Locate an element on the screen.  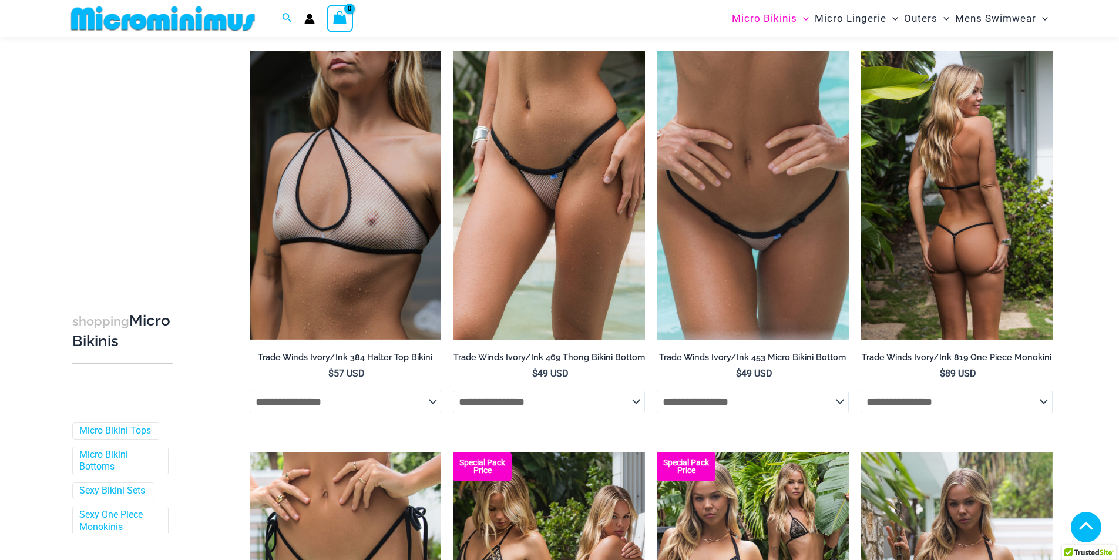
a: Micro LingerieMenu ToggleMenu Toggle is located at coordinates (857, 18).